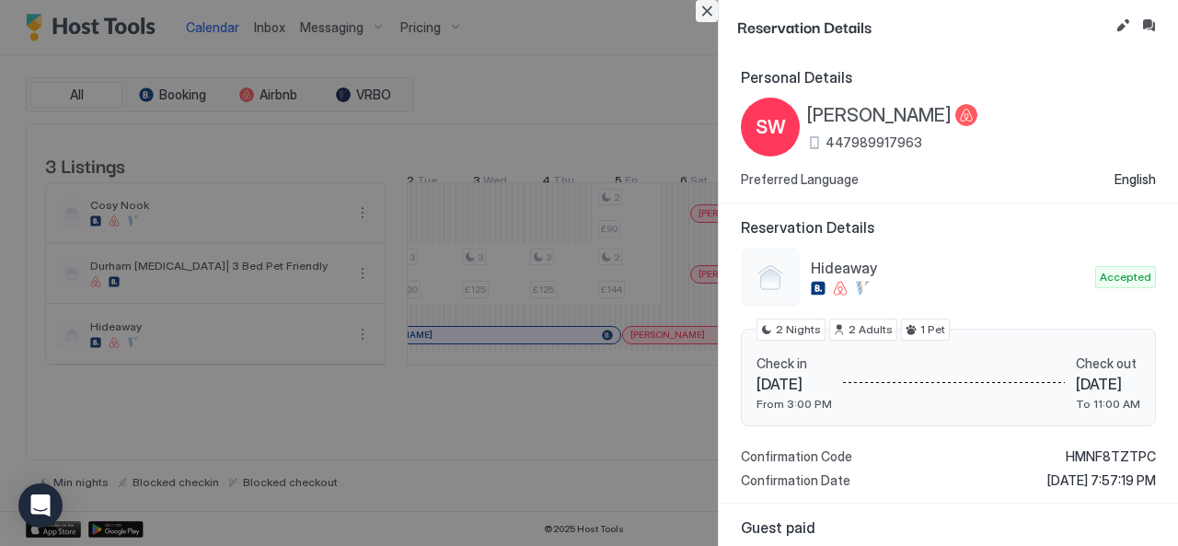 The width and height of the screenshot is (1178, 546). Describe the element at coordinates (871, 330) in the screenshot. I see `span: 2 Adults` at that location.